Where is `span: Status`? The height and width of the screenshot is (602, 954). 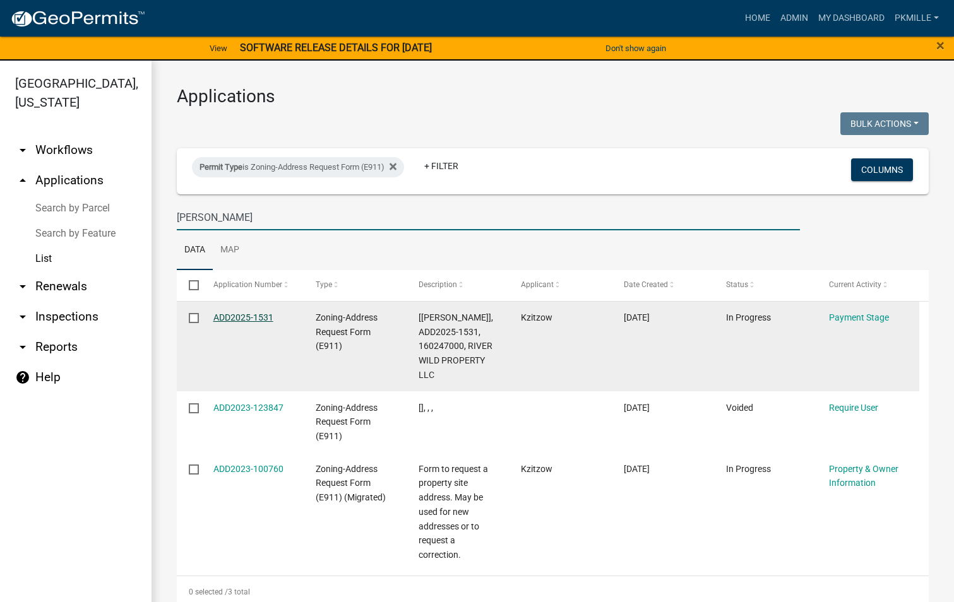 span: Status is located at coordinates (737, 285).